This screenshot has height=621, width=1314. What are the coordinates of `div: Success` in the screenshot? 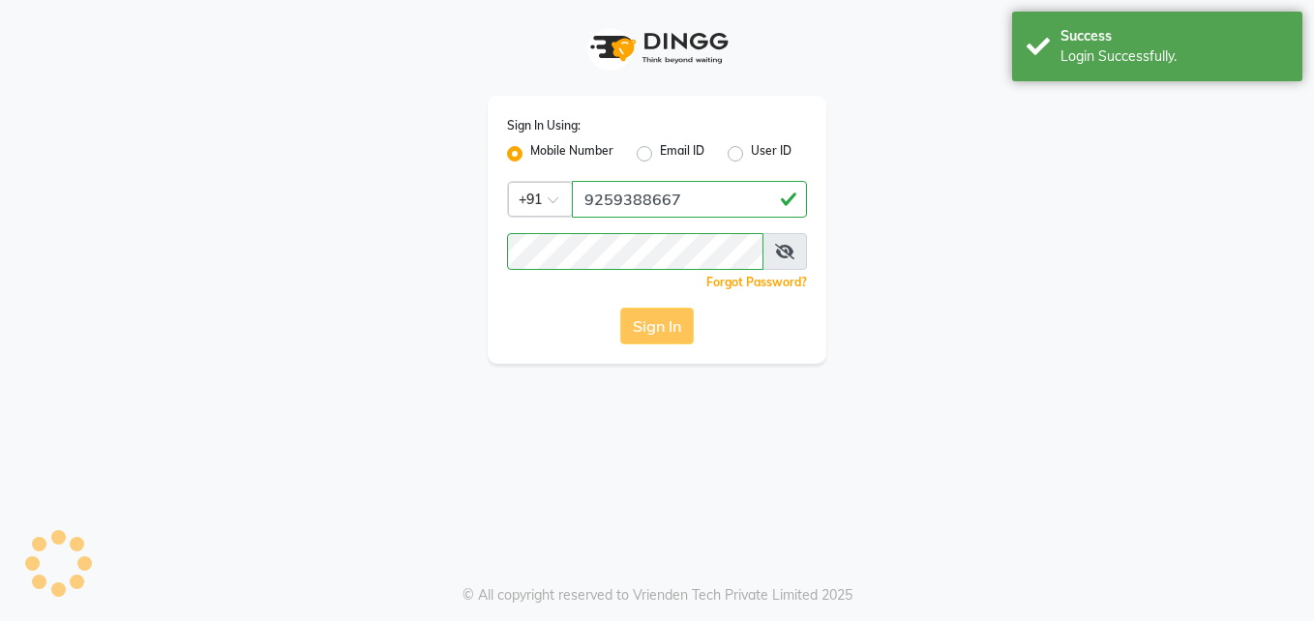 It's located at (1174, 36).